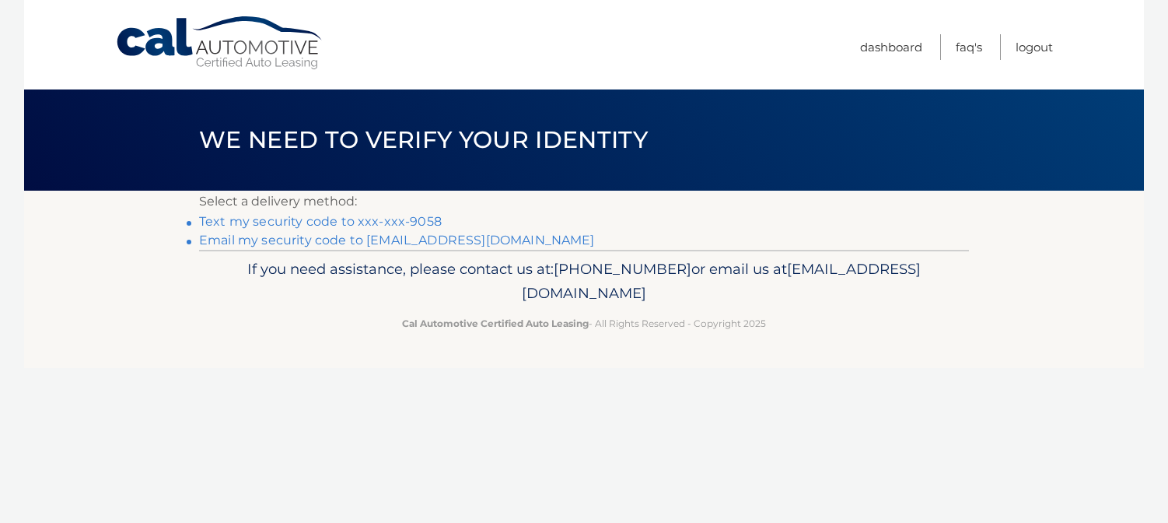 The image size is (1168, 523). What do you see at coordinates (969, 47) in the screenshot?
I see `a: FAQ's` at bounding box center [969, 47].